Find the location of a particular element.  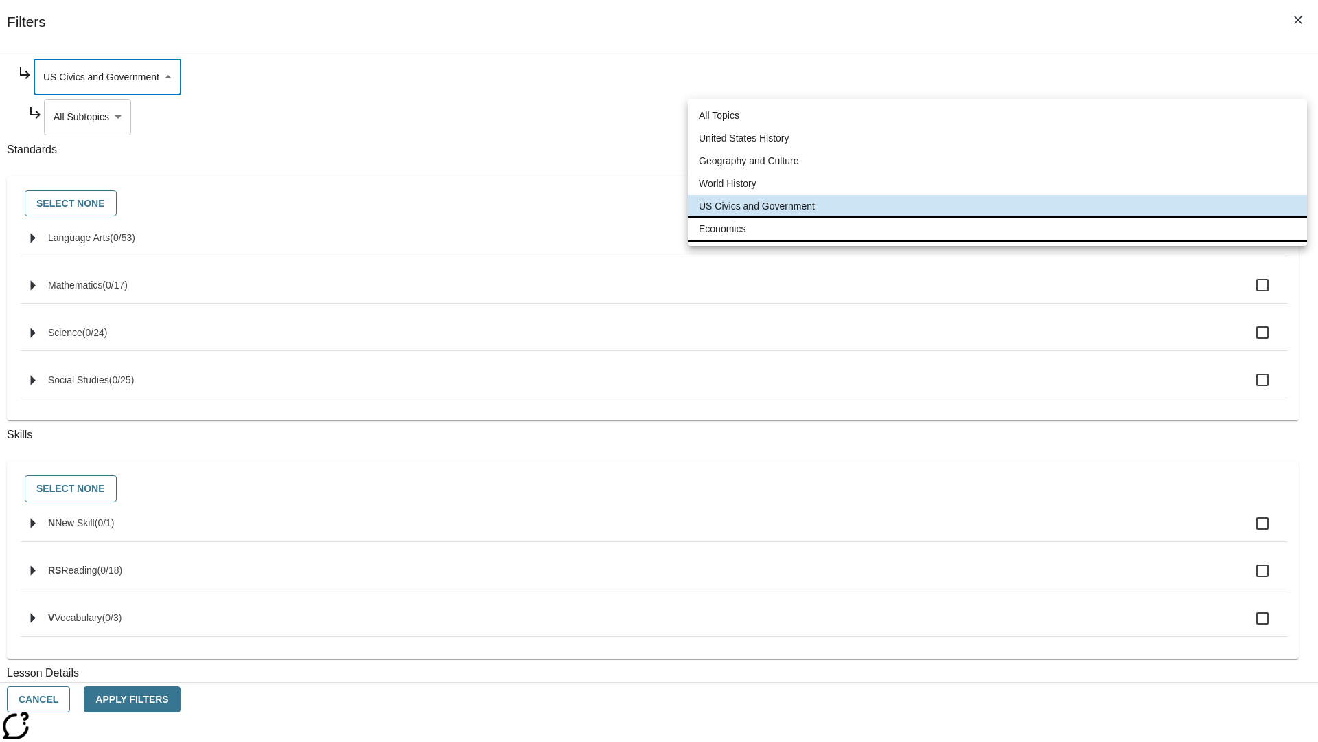

li: United States History is located at coordinates (998, 138).